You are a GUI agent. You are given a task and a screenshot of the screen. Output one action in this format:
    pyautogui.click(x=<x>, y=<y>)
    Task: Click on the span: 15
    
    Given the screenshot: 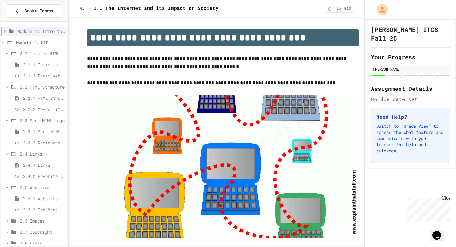 What is the action you would take?
    pyautogui.click(x=339, y=9)
    